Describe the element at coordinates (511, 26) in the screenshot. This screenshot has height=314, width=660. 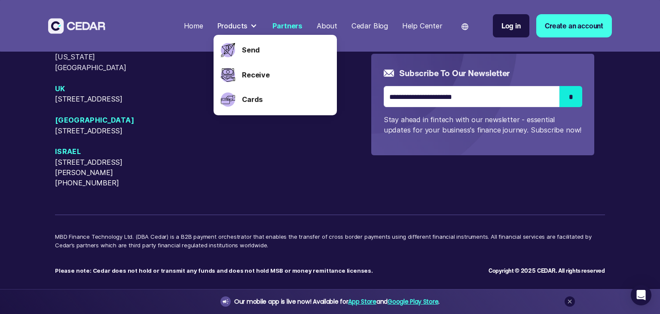
I see `a: Log in` at that location.